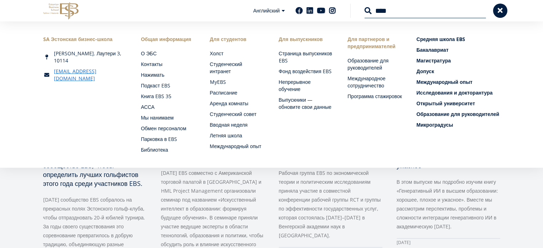 Image resolution: width=543 pixels, height=248 pixels. Describe the element at coordinates (330, 204) in the screenshot. I see `font: Рабочая группа EBS по экономической теории и политическим исследованиям приняла участие в совмест...` at that location.